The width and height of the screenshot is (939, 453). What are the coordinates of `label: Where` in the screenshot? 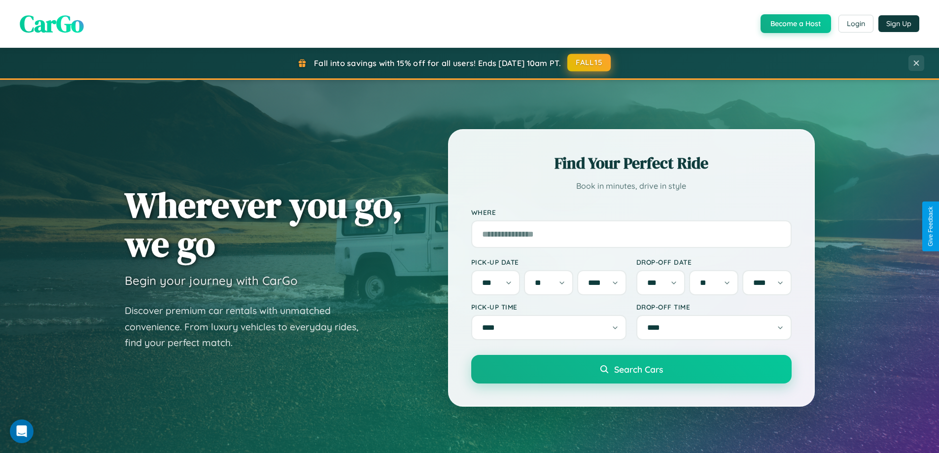 It's located at (631, 212).